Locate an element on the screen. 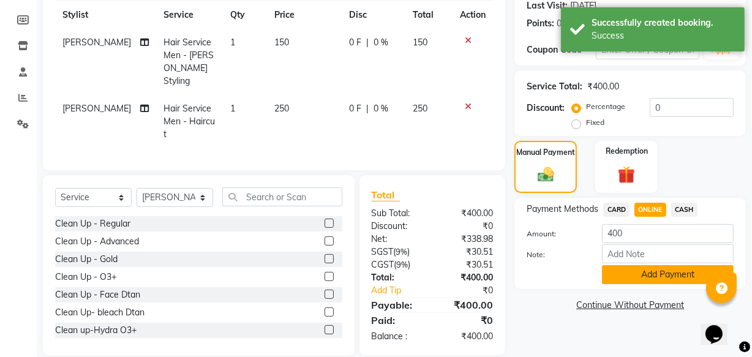 This screenshot has width=752, height=357. div: Clean Up - Face Dtan is located at coordinates (97, 295).